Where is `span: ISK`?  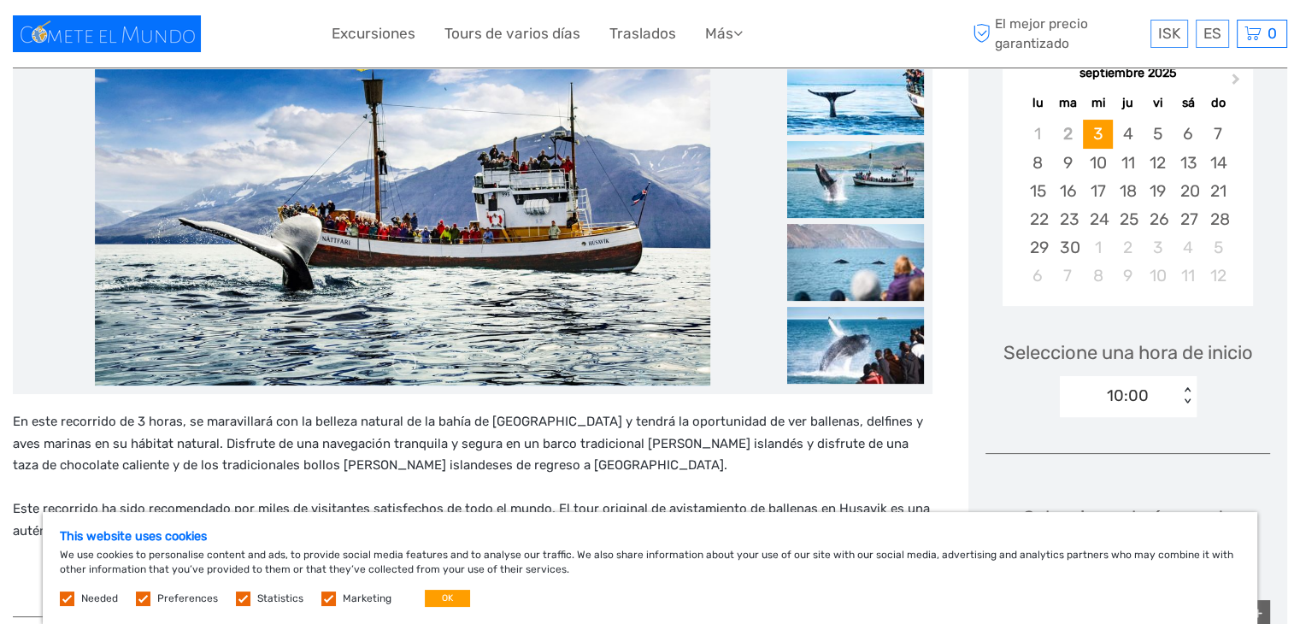
span: ISK is located at coordinates (1170, 33).